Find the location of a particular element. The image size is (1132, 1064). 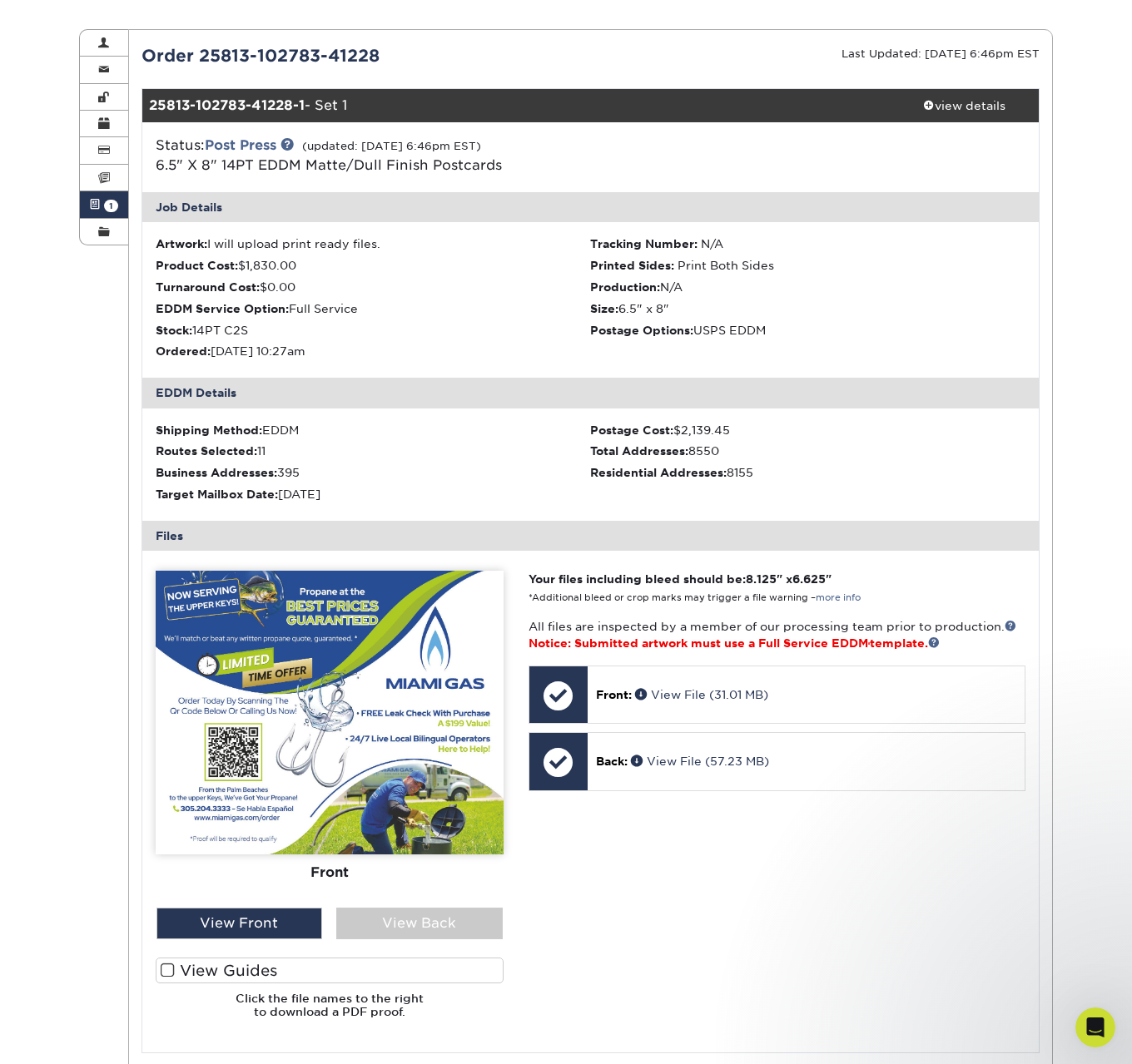

li: 6.5" x 8" is located at coordinates (807, 308).